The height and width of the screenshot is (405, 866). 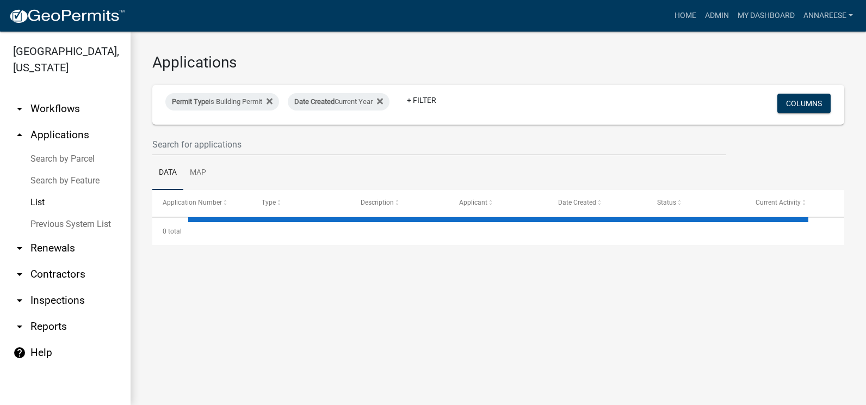 What do you see at coordinates (717, 16) in the screenshot?
I see `a: Admin` at bounding box center [717, 16].